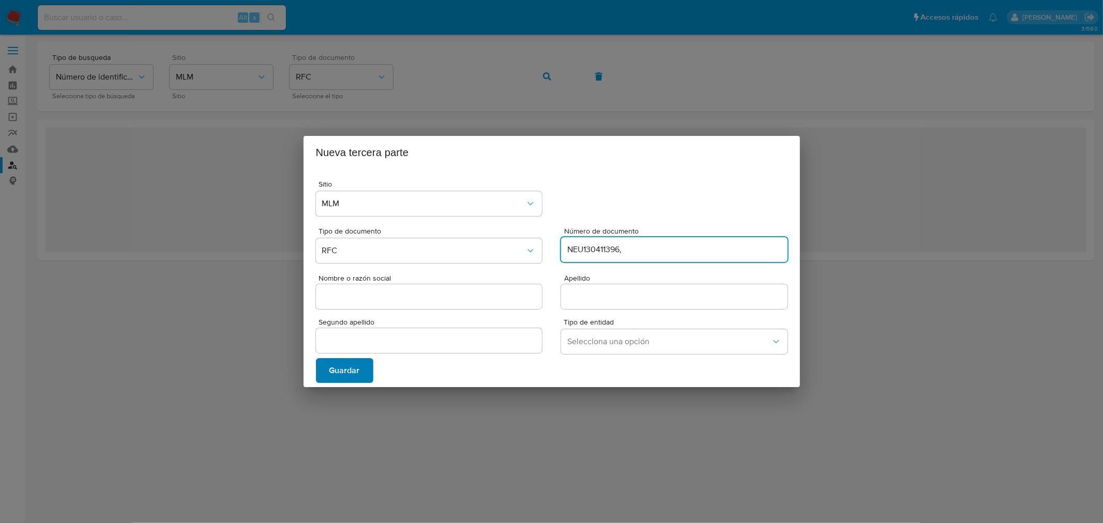 This screenshot has height=523, width=1103. I want to click on span: Tipo de documento, so click(432, 231).